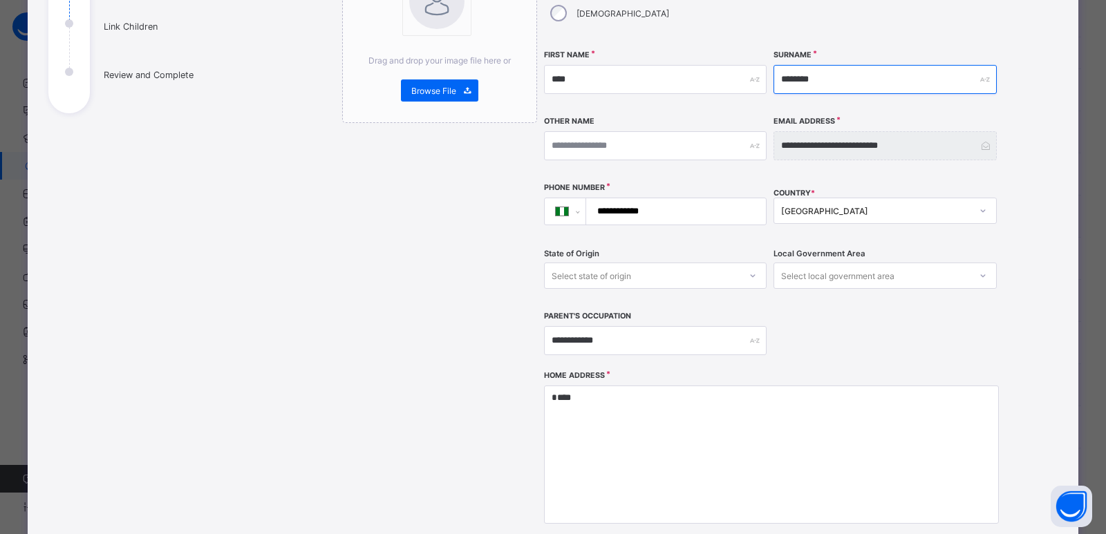 Image resolution: width=1106 pixels, height=534 pixels. Describe the element at coordinates (574, 187) in the screenshot. I see `label: Phone Number` at that location.